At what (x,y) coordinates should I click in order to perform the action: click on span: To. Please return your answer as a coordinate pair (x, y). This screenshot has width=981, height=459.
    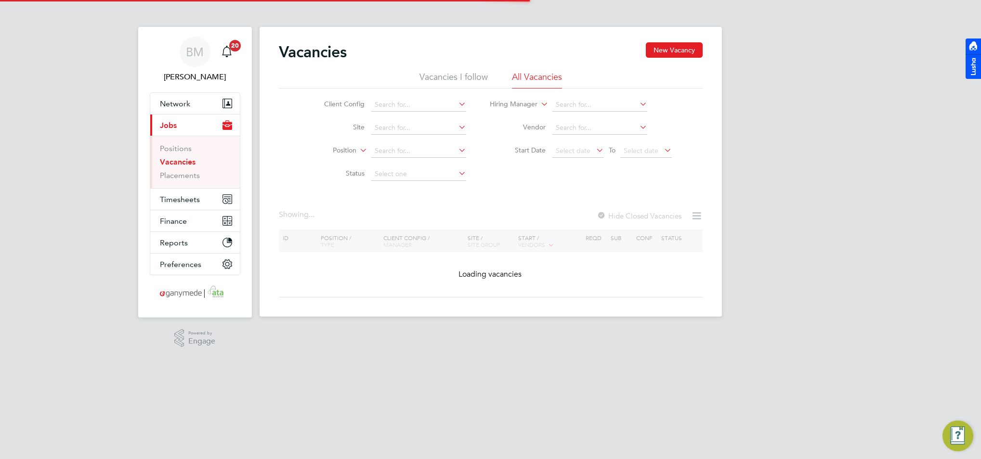
    Looking at the image, I should click on (612, 150).